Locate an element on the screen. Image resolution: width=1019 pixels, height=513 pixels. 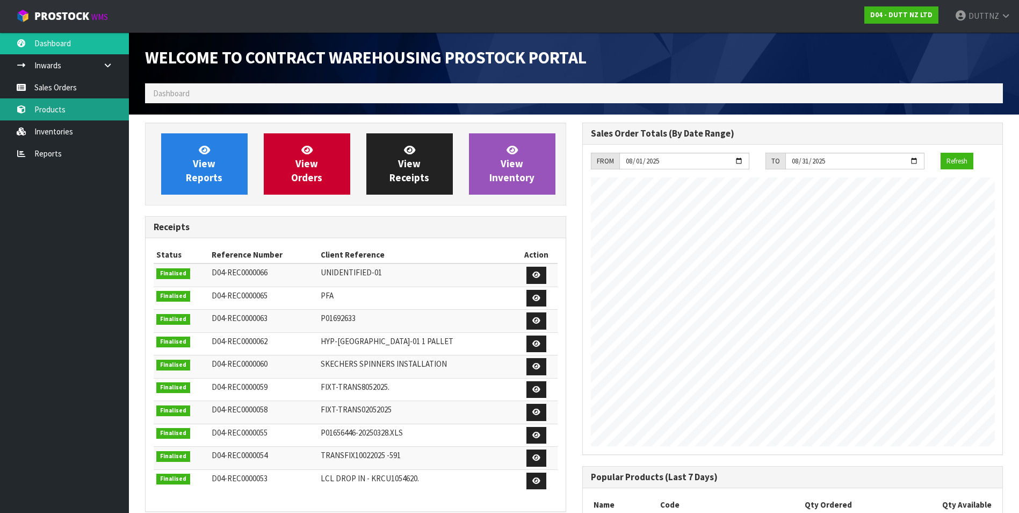
th: Action is located at coordinates (536, 255).